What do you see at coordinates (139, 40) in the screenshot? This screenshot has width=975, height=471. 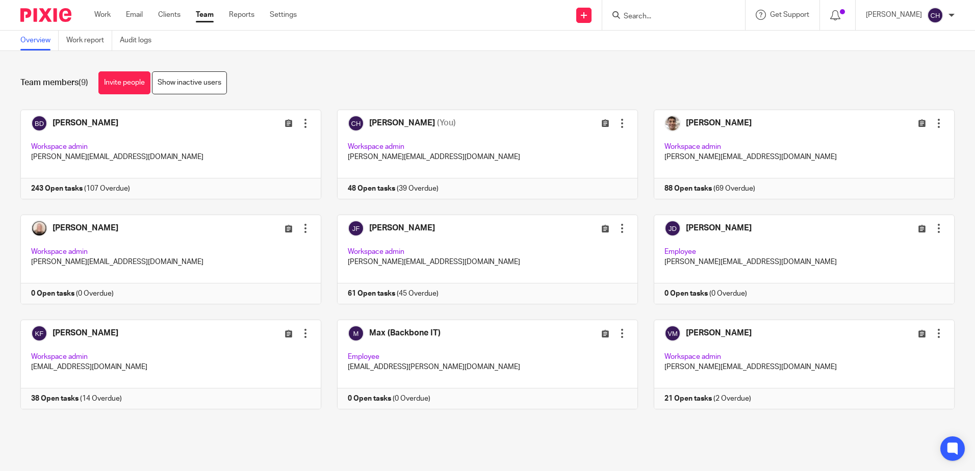 I see `a: Audit logs` at bounding box center [139, 40].